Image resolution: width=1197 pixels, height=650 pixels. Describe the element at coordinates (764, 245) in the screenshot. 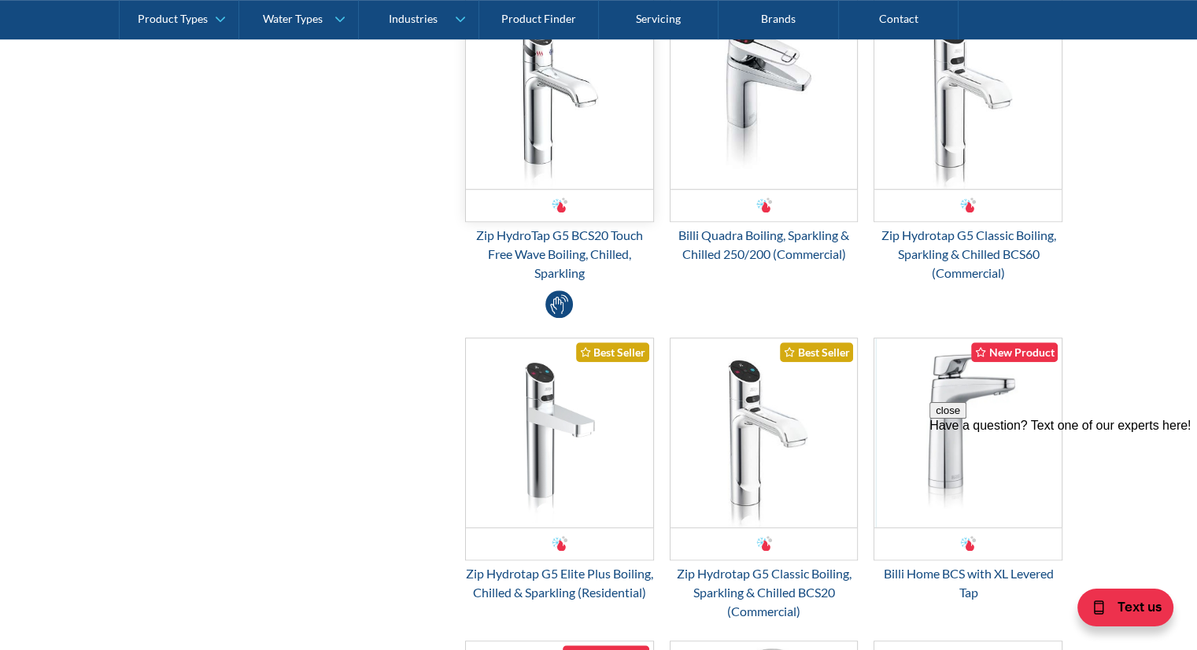

I see `div: Billi Quadra Boiling, Sparkling & Chilled 250/200 (Commercial)` at that location.